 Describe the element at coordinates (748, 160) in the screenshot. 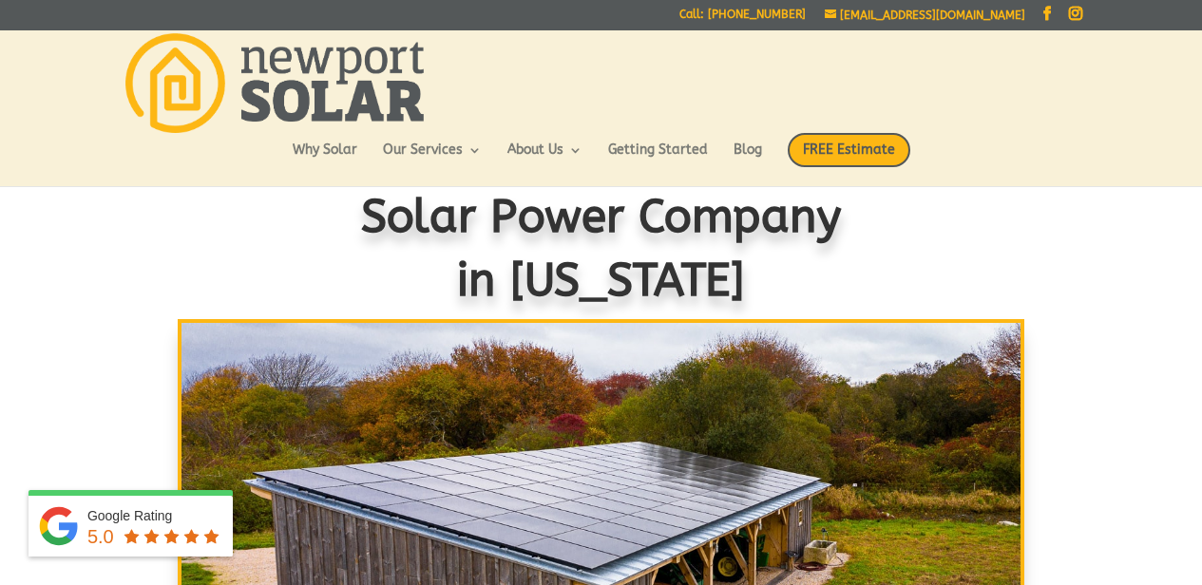

I see `a: Blog` at that location.